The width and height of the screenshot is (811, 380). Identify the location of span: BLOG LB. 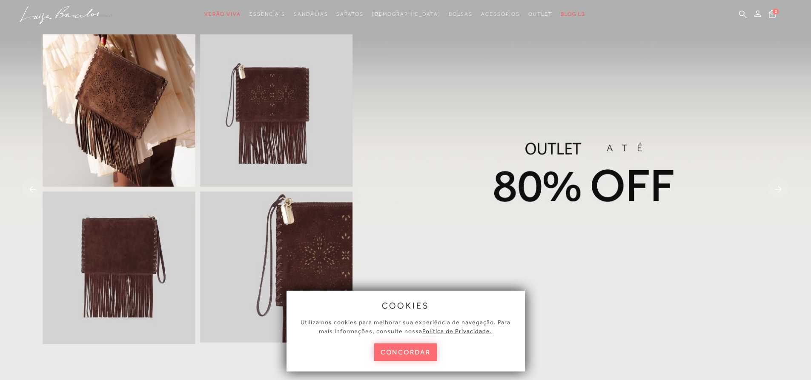
(573, 14).